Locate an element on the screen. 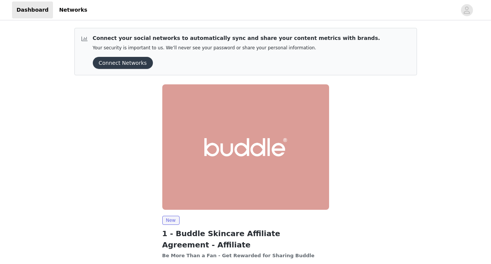  a: Dashboard is located at coordinates (32, 10).